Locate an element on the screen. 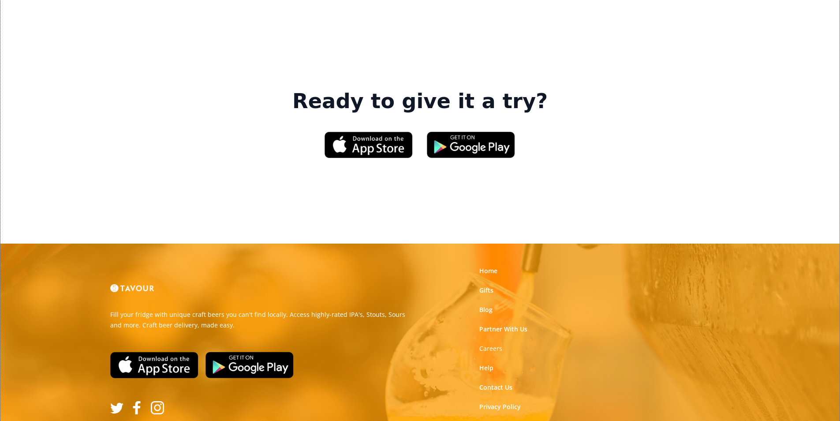  a: Privacy Policy is located at coordinates (500, 407).